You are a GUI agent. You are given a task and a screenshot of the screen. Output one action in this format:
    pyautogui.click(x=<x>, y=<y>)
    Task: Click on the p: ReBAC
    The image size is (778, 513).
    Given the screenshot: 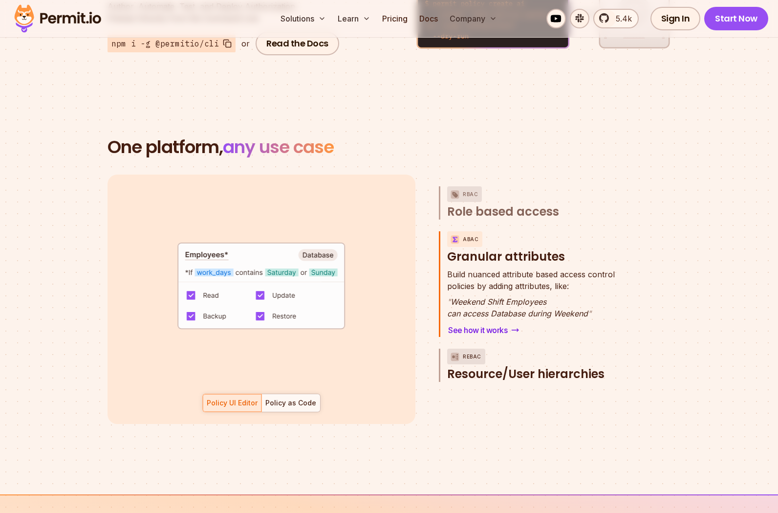 What is the action you would take?
    pyautogui.click(x=472, y=356)
    